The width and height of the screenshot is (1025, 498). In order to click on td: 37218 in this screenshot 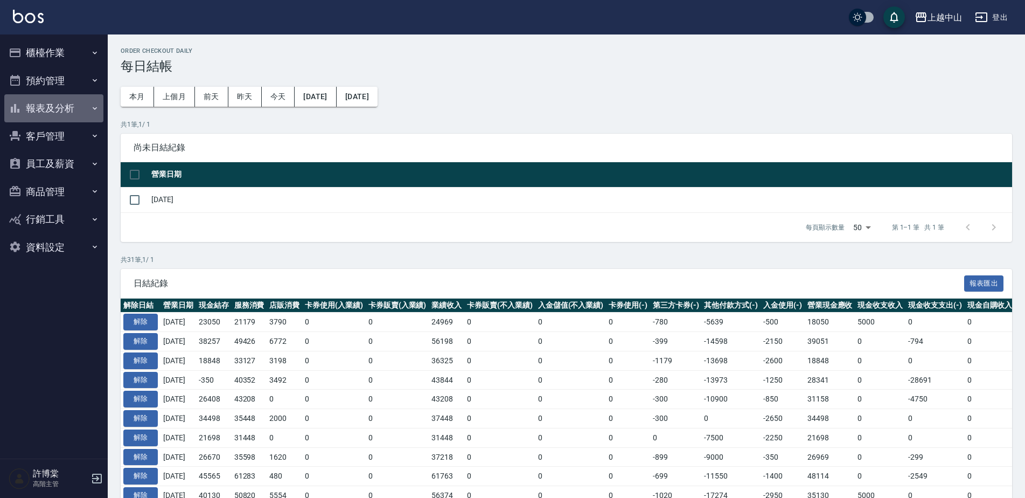, I will do `click(446, 457)`.